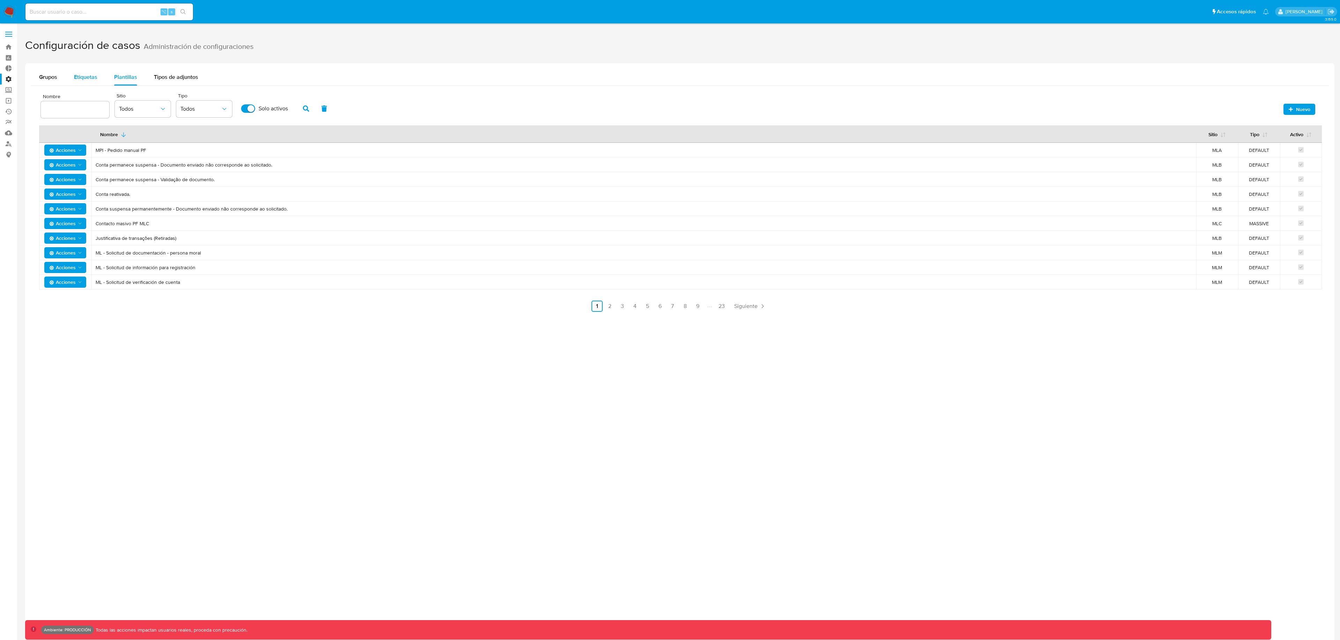 The image size is (1340, 640). I want to click on a: Notificaciones, so click(1266, 12).